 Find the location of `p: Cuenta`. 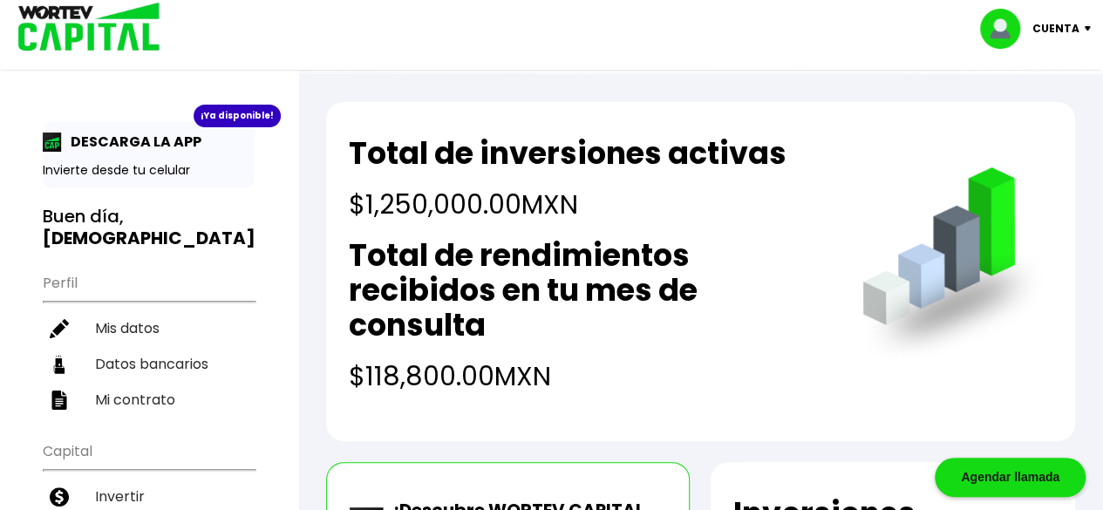

p: Cuenta is located at coordinates (1056, 29).